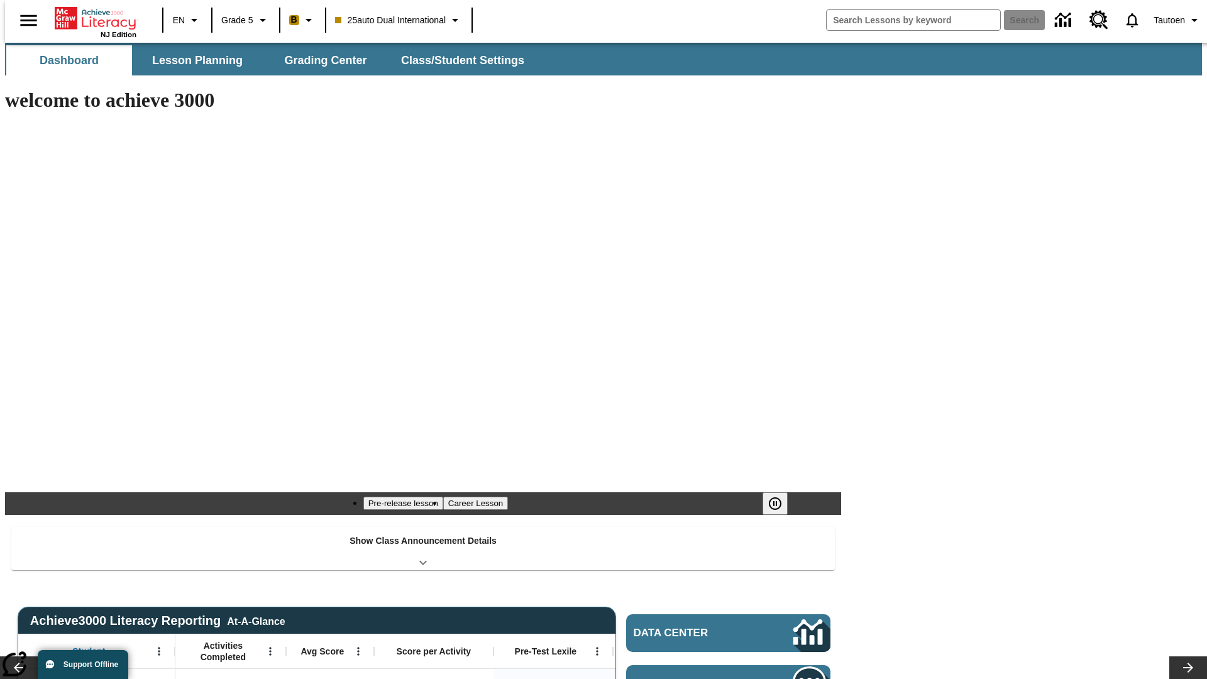 This screenshot has width=1207, height=679. Describe the element at coordinates (434, 651) in the screenshot. I see `span: Score per Activity` at that location.